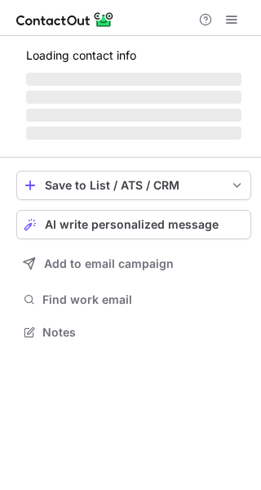 This screenshot has height=490, width=261. I want to click on button: Notes, so click(134, 332).